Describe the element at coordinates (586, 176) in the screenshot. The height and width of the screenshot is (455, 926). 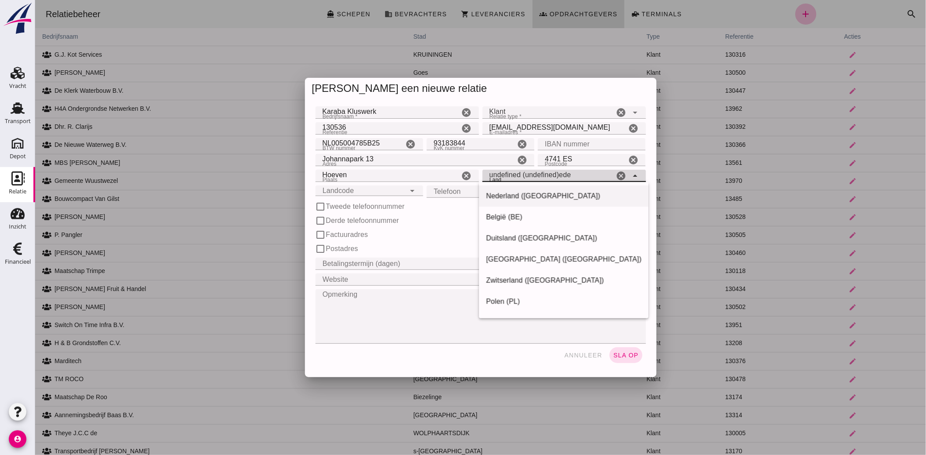
I see `i: Wis Land` at that location.